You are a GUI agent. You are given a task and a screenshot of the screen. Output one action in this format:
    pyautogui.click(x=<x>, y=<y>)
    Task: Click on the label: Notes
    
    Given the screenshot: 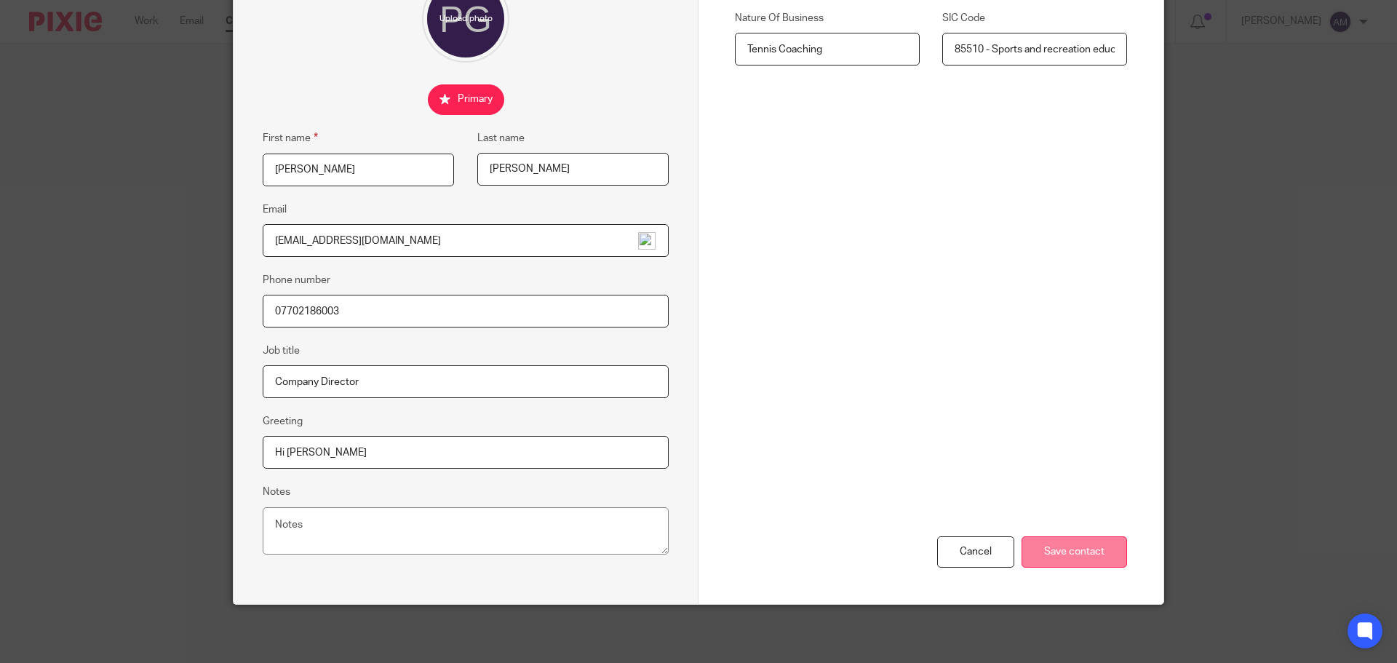 What is the action you would take?
    pyautogui.click(x=277, y=492)
    